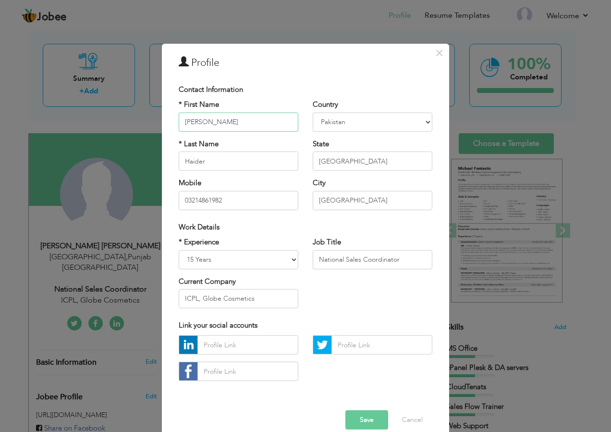  What do you see at coordinates (306, 63) in the screenshot?
I see `h3: Profile` at bounding box center [306, 63].